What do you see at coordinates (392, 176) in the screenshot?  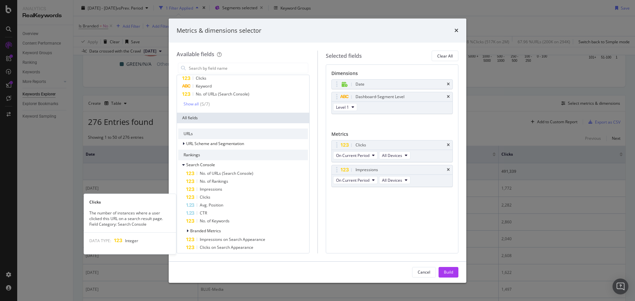 I see `div: ImpressionstimesOn Current PeriodAll Devices` at bounding box center [392, 176].